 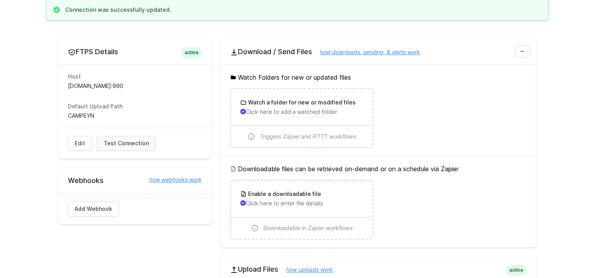 What do you see at coordinates (305, 269) in the screenshot?
I see `a: how uploads work` at bounding box center [305, 269].